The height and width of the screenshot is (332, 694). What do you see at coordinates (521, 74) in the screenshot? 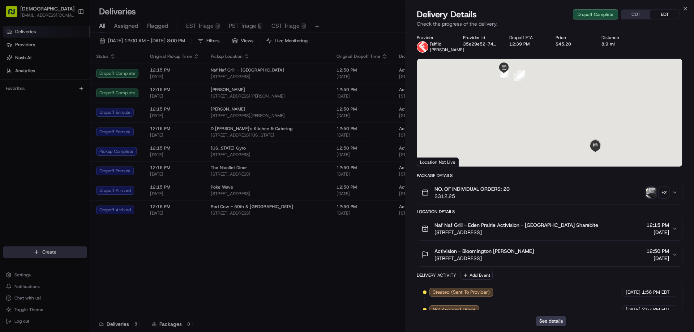
I see `div: 6` at bounding box center [521, 74].